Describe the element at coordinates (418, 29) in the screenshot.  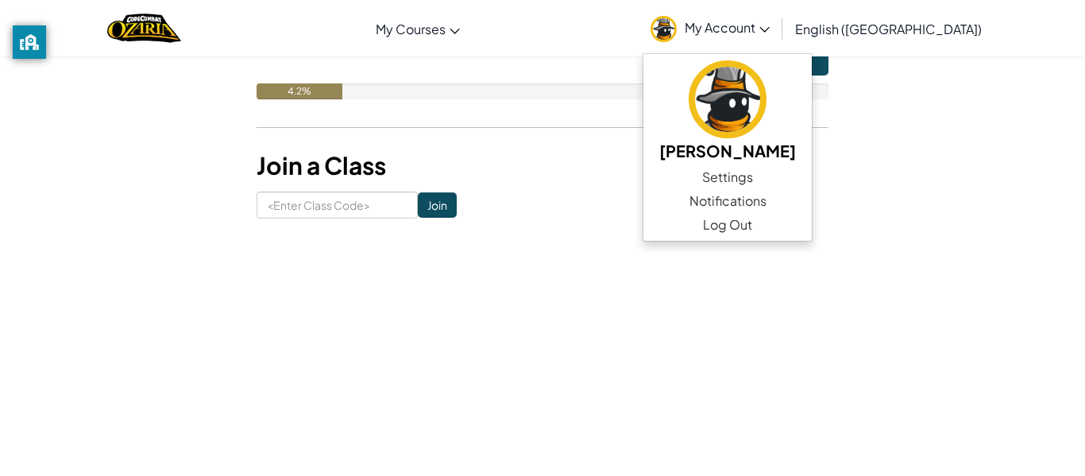
I see `a: My Courses` at that location.